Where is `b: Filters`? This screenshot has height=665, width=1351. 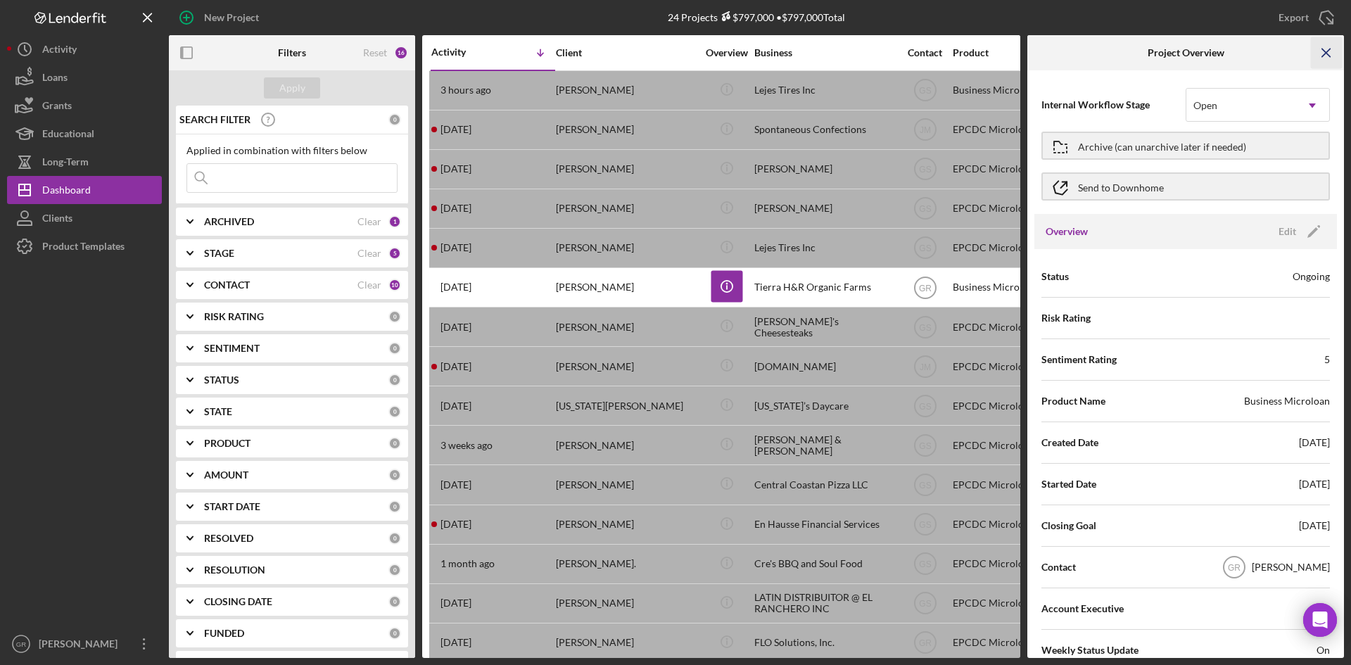 b: Filters is located at coordinates (292, 53).